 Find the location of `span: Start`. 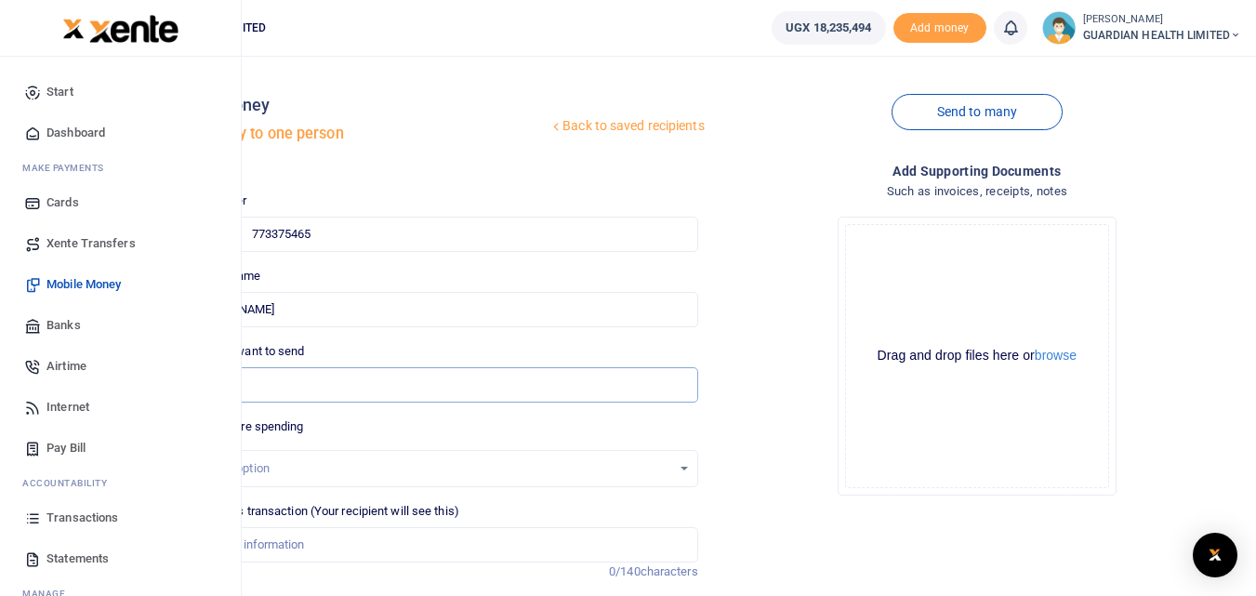

span: Start is located at coordinates (59, 92).